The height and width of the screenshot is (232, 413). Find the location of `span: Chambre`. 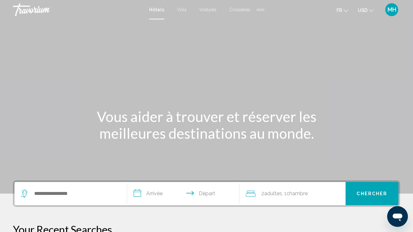

span: Chambre is located at coordinates (297, 193).